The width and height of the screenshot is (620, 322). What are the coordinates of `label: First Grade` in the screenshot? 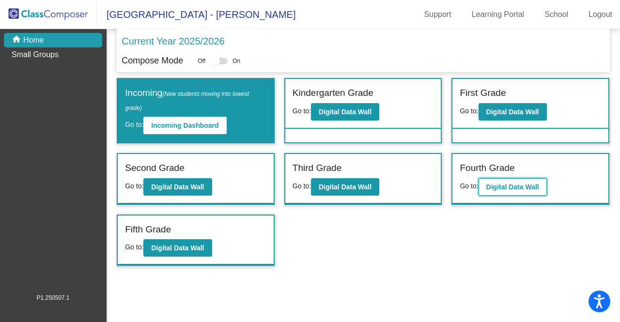 It's located at (482, 93).